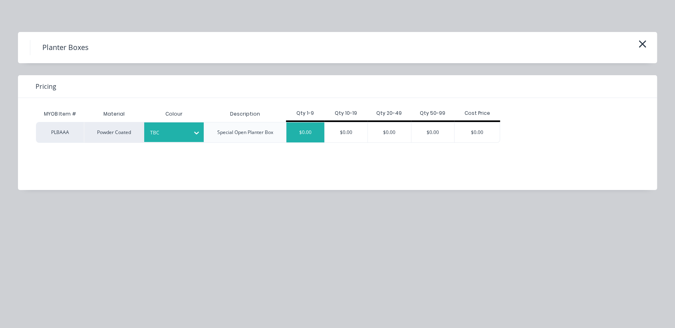  What do you see at coordinates (174, 114) in the screenshot?
I see `div: Colour` at bounding box center [174, 114].